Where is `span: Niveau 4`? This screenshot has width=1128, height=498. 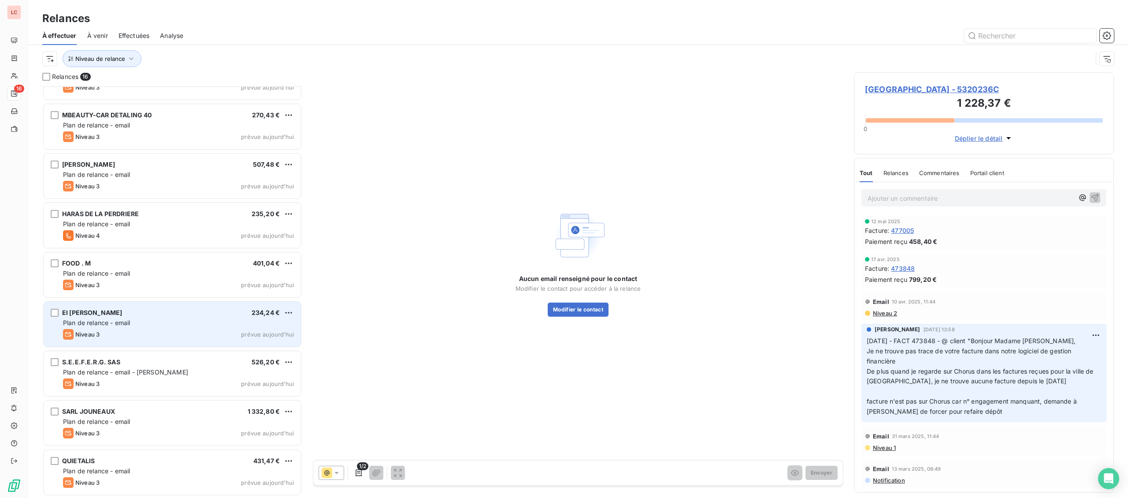
span: Niveau 4 is located at coordinates (88, 235).